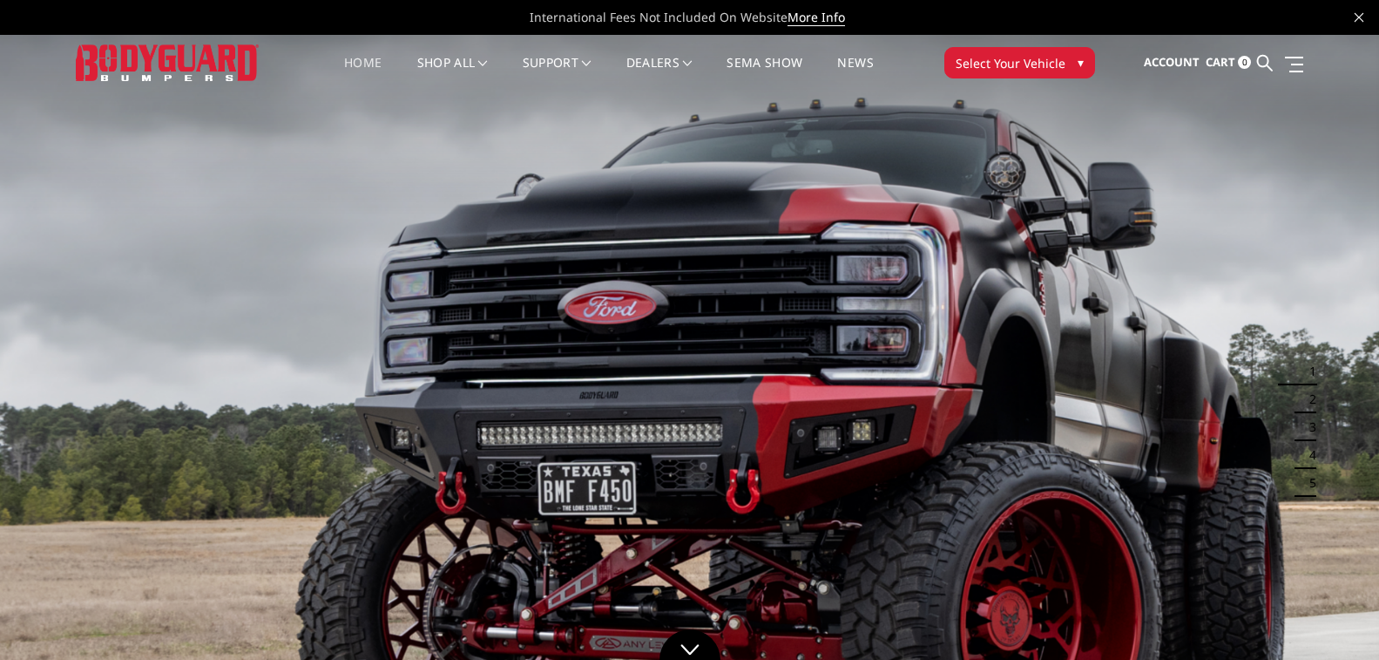 Image resolution: width=1379 pixels, height=660 pixels. I want to click on a: Dealers, so click(660, 73).